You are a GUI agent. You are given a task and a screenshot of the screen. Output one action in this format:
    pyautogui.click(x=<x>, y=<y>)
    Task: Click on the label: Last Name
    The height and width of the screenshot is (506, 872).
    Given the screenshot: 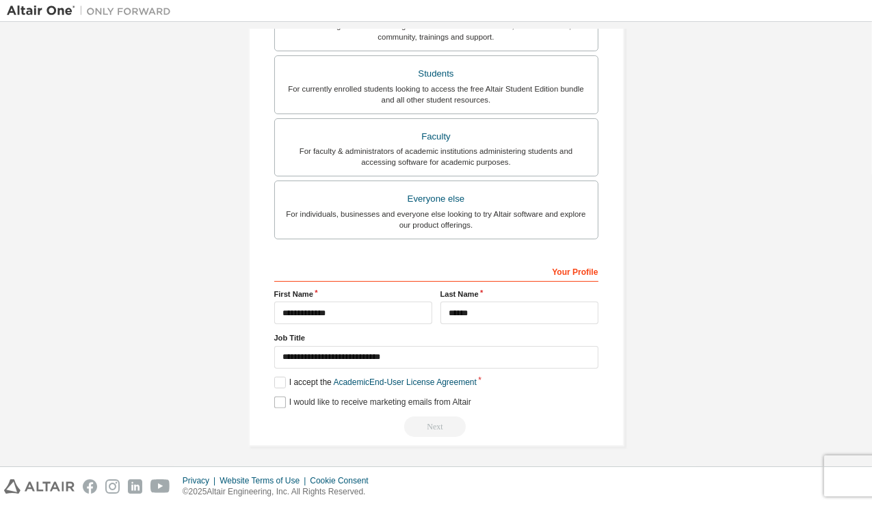 What is the action you would take?
    pyautogui.click(x=519, y=294)
    